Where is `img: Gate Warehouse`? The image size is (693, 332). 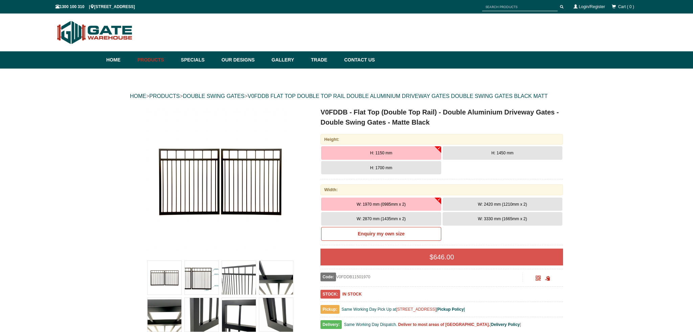 img: Gate Warehouse is located at coordinates (95, 32).